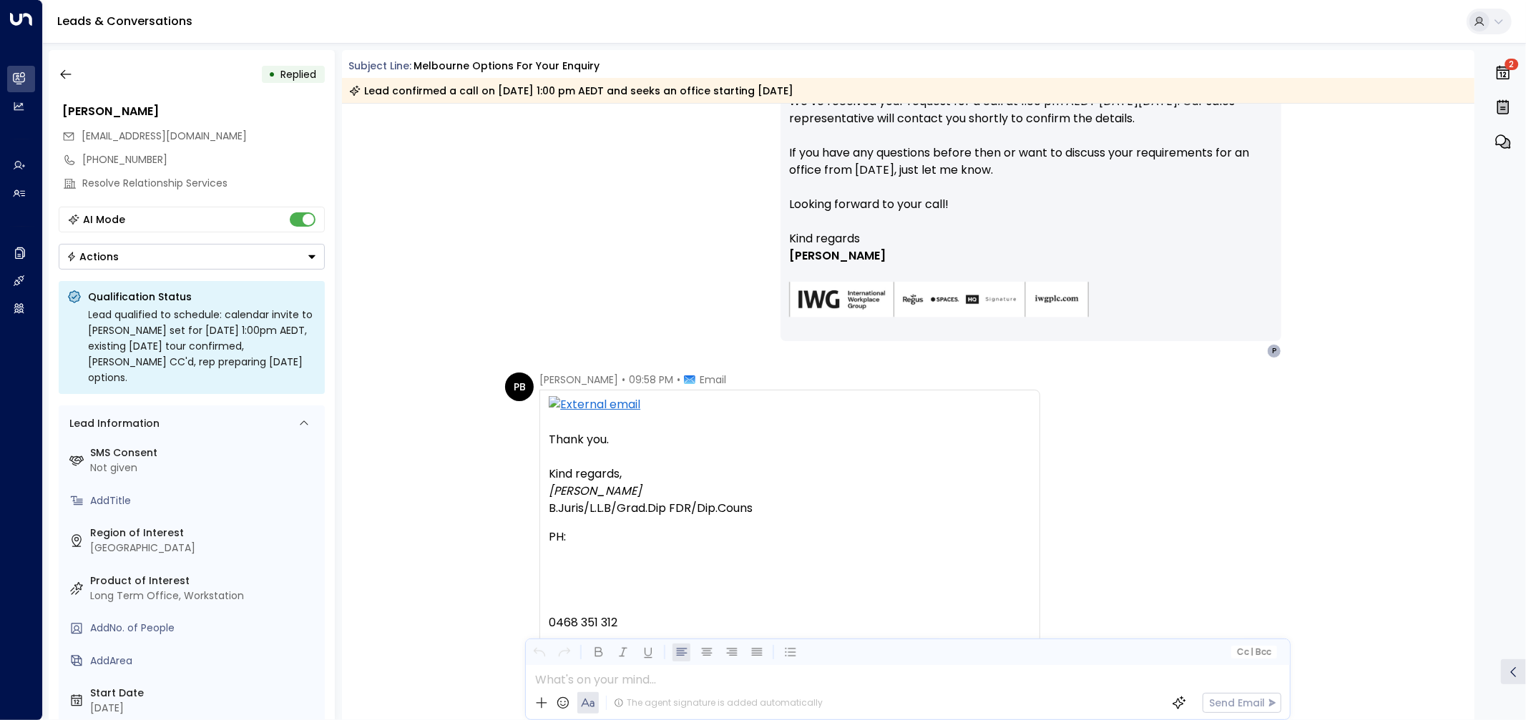 Image resolution: width=1526 pixels, height=720 pixels. Describe the element at coordinates (519, 387) in the screenshot. I see `div: PB` at that location.